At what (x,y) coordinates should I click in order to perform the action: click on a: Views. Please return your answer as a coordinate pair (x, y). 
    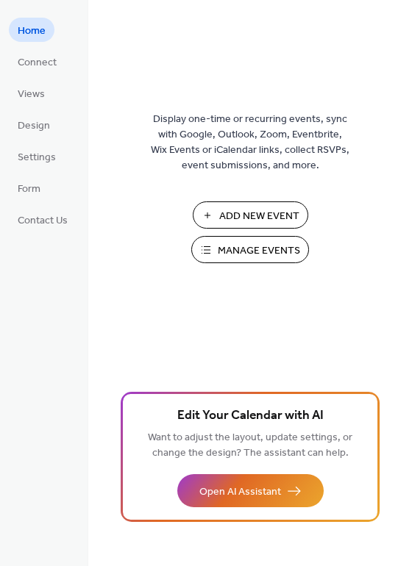
    Looking at the image, I should click on (31, 93).